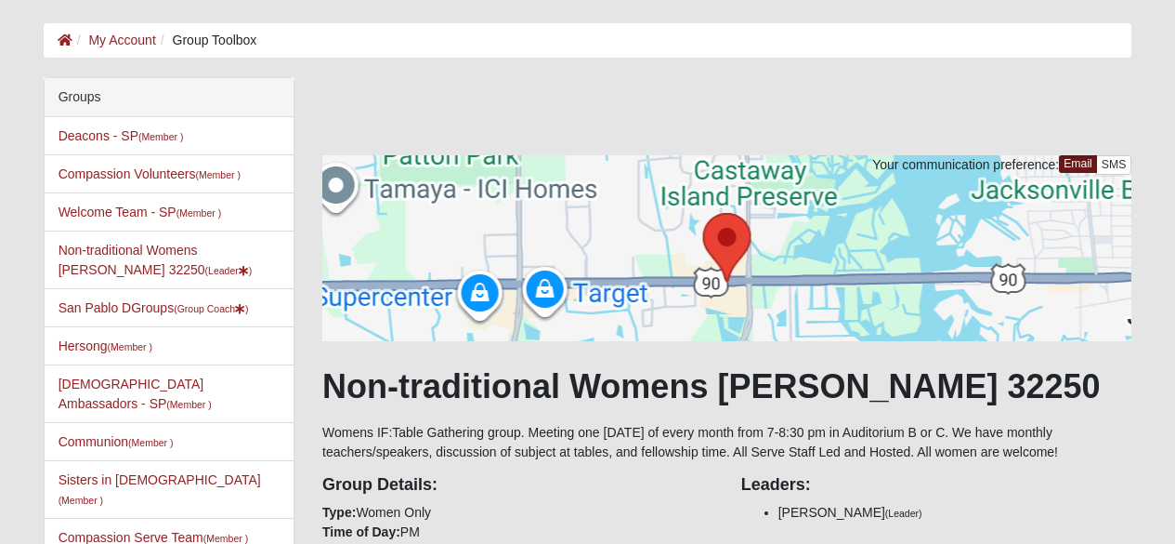 The width and height of the screenshot is (1175, 544). I want to click on strong: Time of Day:, so click(361, 532).